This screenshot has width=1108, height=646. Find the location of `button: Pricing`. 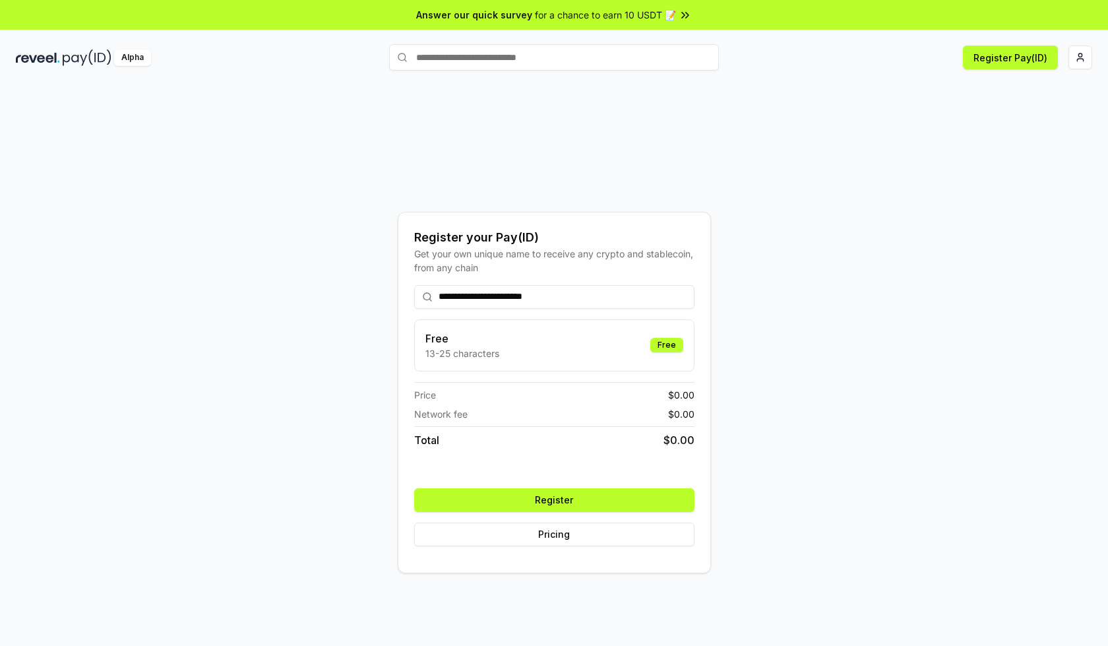

button: Pricing is located at coordinates (554, 534).